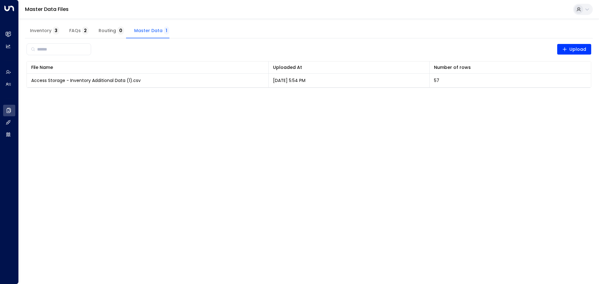  I want to click on span: 2, so click(85, 31).